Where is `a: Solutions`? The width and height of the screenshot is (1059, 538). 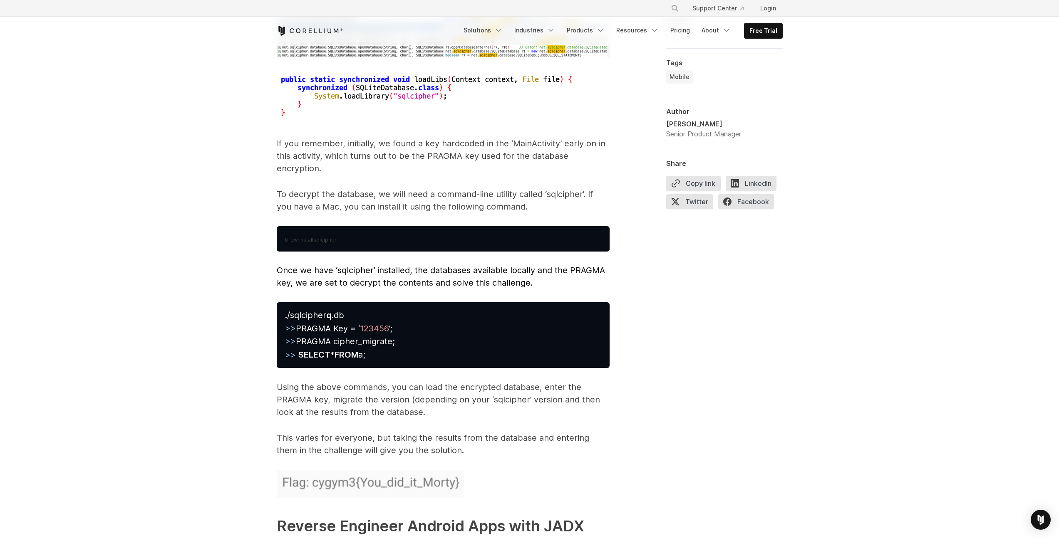 a: Solutions is located at coordinates (483, 30).